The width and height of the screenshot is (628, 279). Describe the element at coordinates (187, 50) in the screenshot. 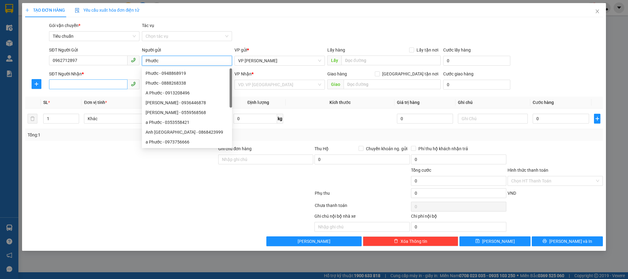

I see `div: Người gửi` at that location.